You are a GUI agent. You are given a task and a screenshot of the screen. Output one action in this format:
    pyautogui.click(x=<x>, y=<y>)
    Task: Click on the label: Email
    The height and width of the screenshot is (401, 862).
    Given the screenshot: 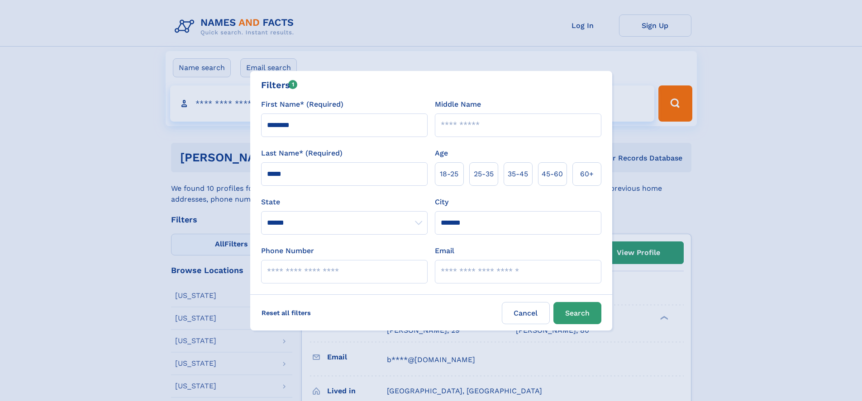 What is the action you would take?
    pyautogui.click(x=444, y=251)
    